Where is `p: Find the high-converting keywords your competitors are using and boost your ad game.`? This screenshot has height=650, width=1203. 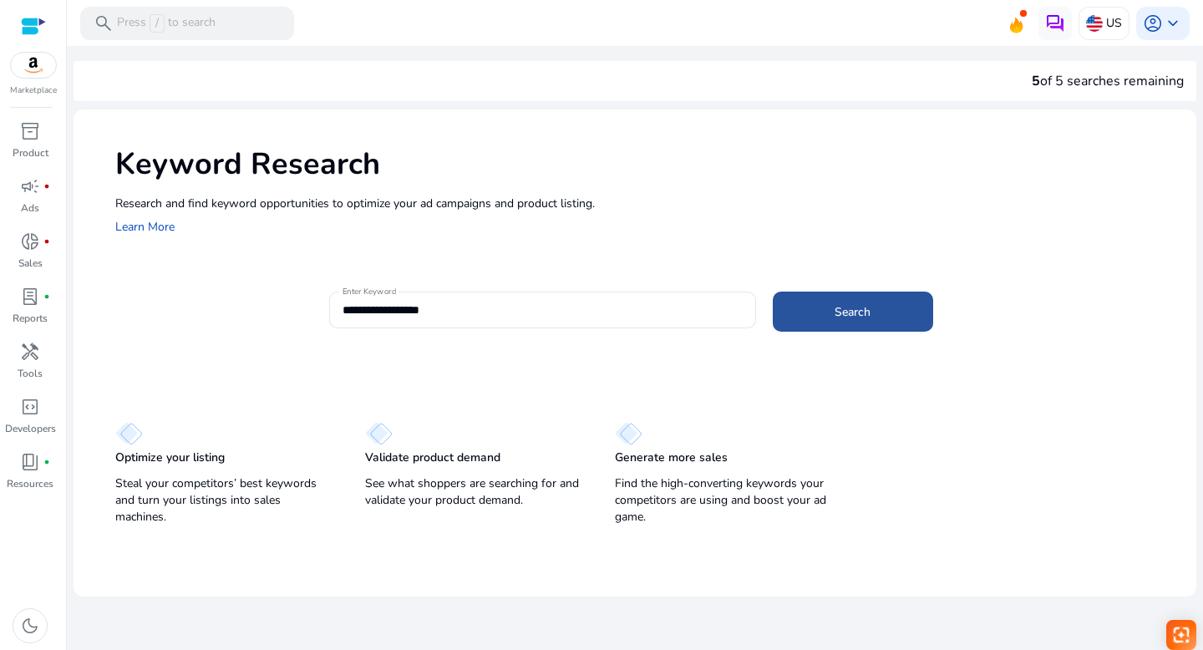 p: Find the high-converting keywords your competitors are using and boost your ad game. is located at coordinates (723, 501).